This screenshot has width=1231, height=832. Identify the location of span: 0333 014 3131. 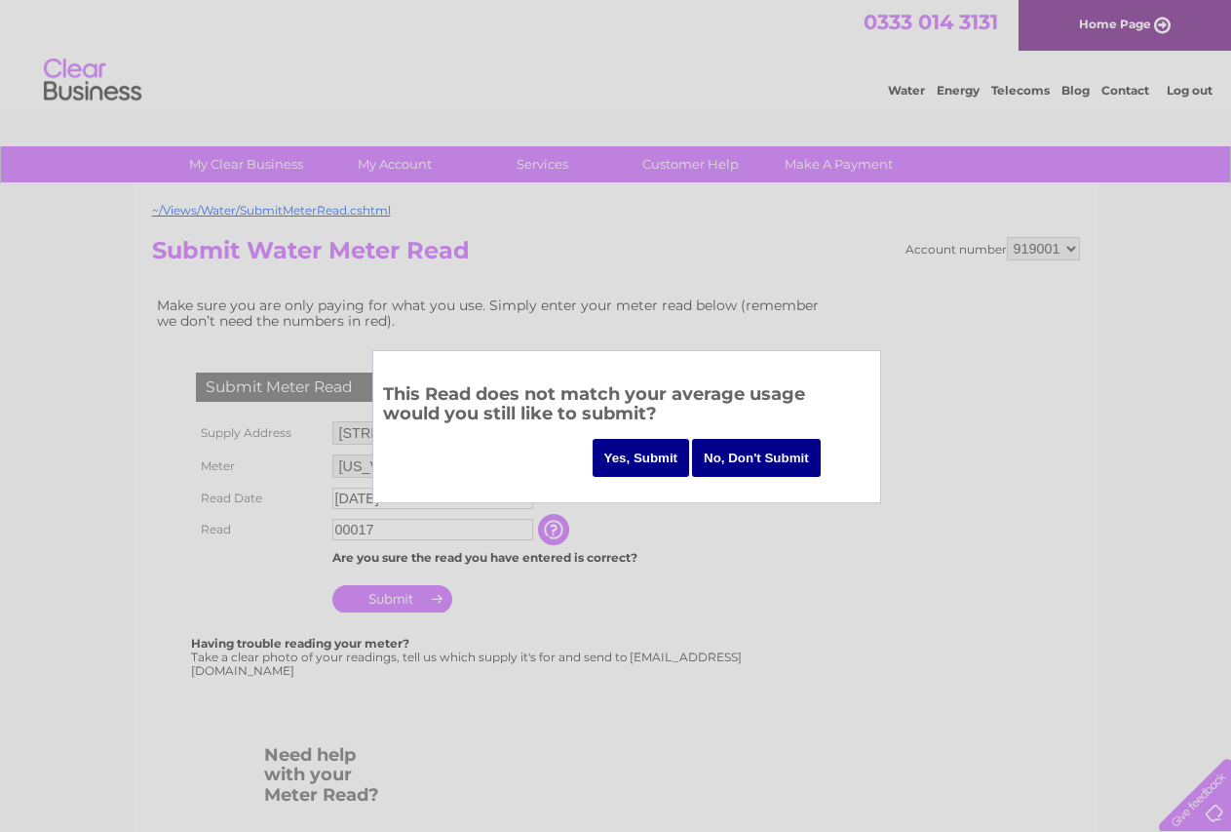
(931, 21).